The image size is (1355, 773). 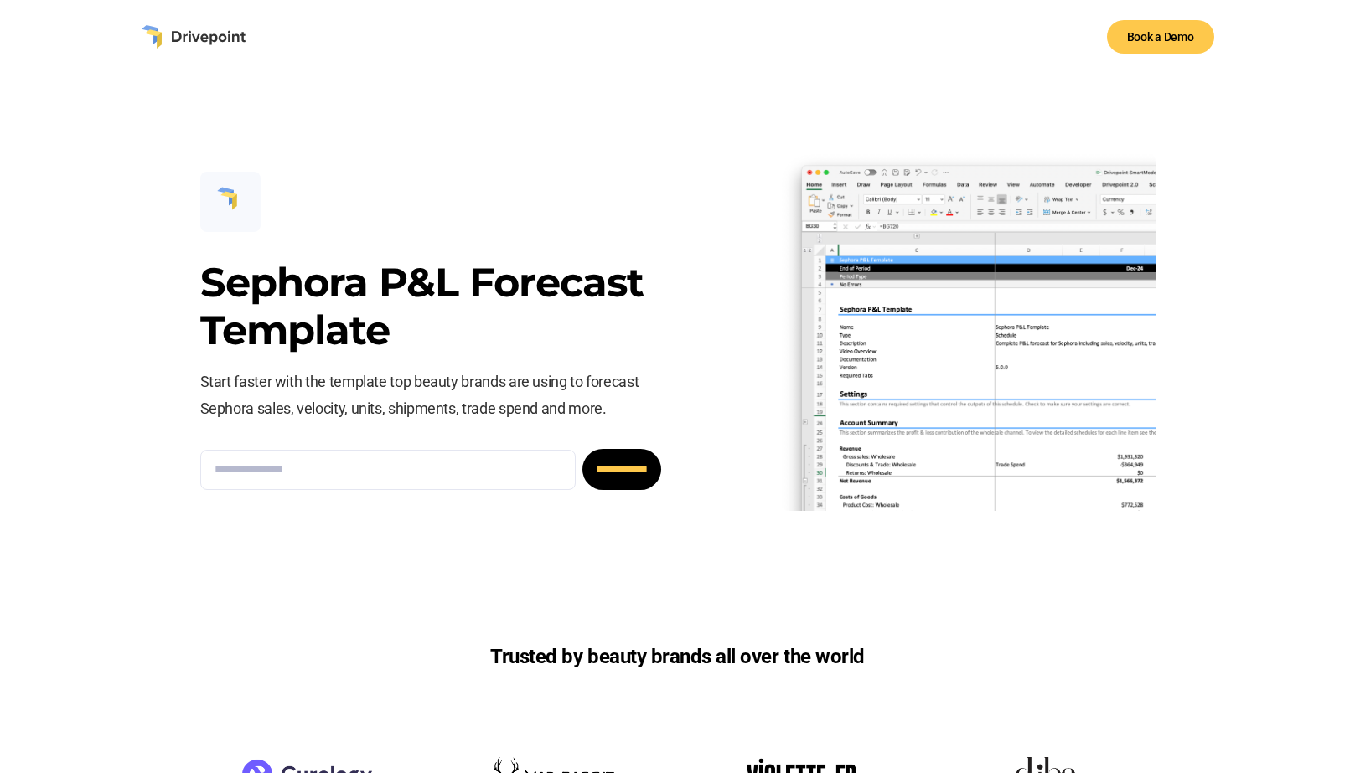 What do you see at coordinates (1161, 37) in the screenshot?
I see `a: Book a Demo` at bounding box center [1161, 37].